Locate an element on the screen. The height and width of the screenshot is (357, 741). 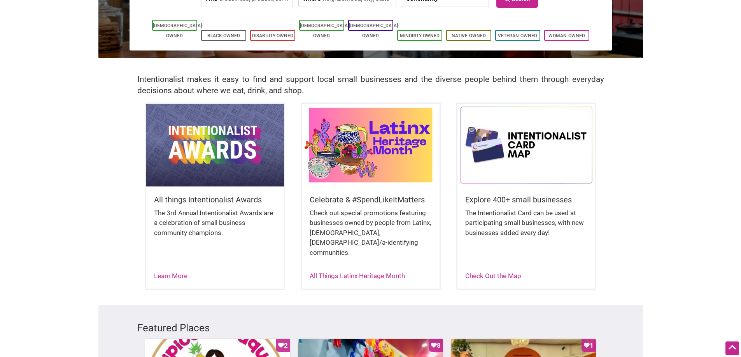
img: Latinx / Hispanic Heritage Month is located at coordinates (371, 145).